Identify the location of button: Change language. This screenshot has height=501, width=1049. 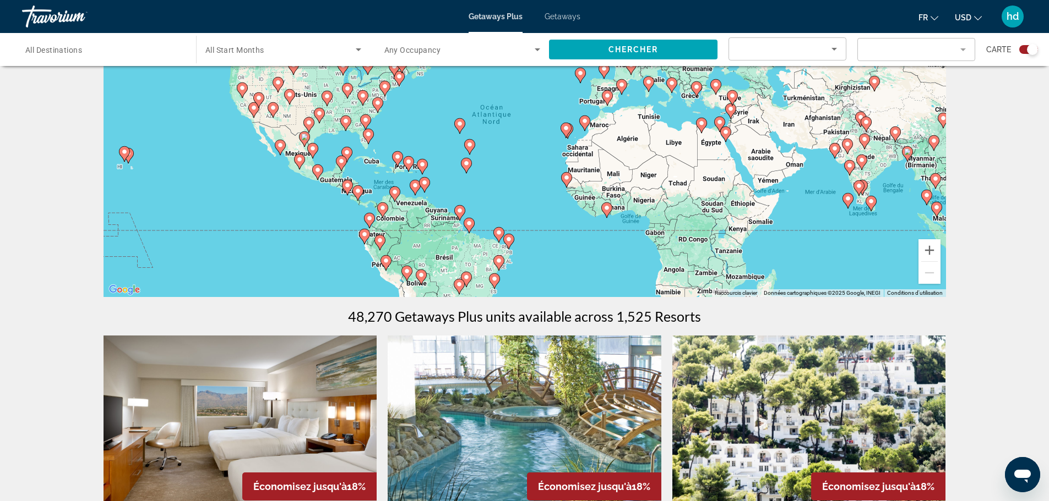
(928, 17).